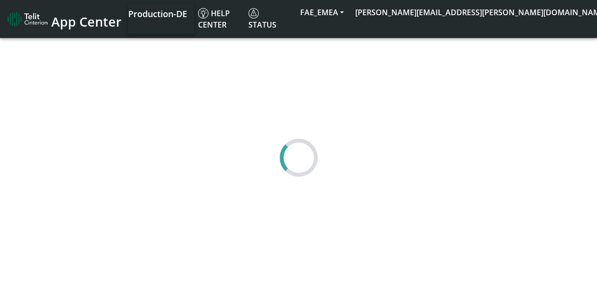 This screenshot has height=286, width=597. I want to click on a: Help center, so click(219, 19).